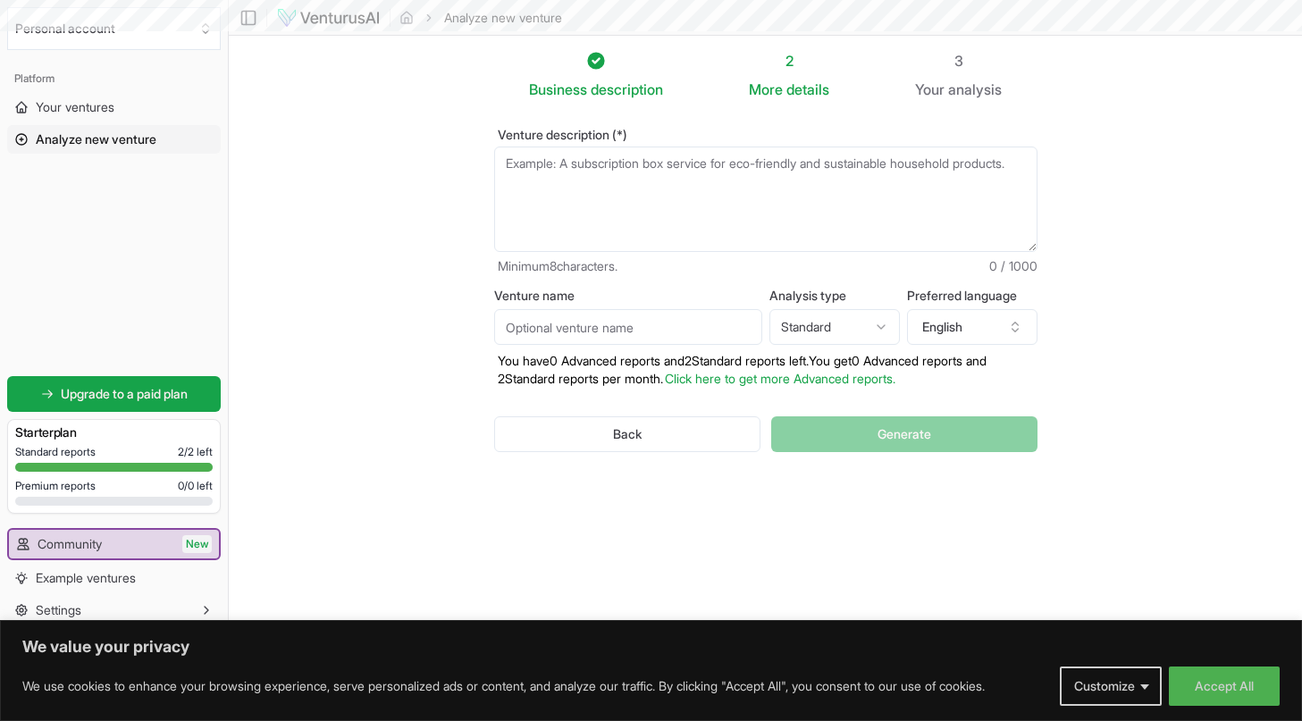 The height and width of the screenshot is (721, 1302). Describe the element at coordinates (75, 107) in the screenshot. I see `span: Your ventures` at that location.